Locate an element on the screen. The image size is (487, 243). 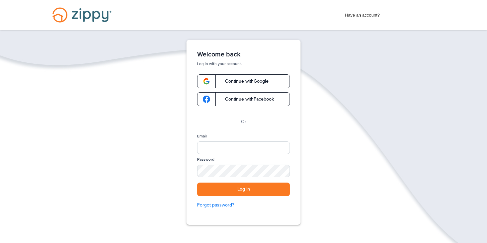
label: Password is located at coordinates (206, 159).